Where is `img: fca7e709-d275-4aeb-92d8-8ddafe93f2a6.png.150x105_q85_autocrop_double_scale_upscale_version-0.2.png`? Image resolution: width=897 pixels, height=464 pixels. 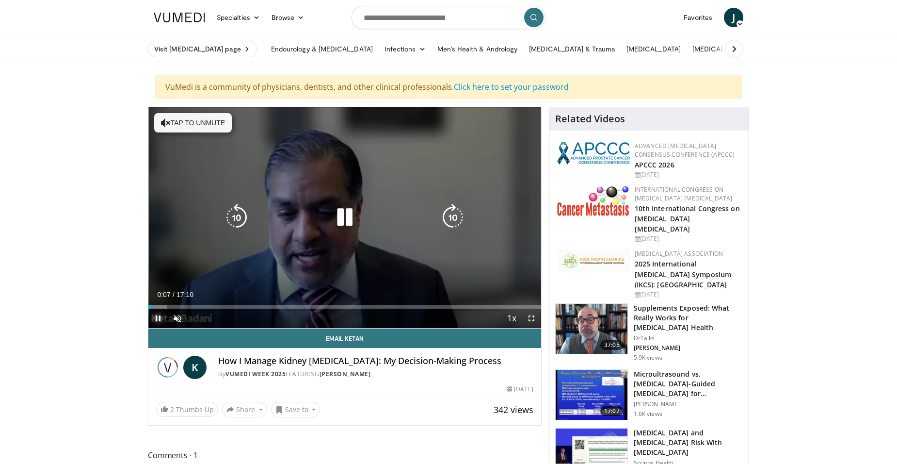 img: fca7e709-d275-4aeb-92d8-8ddafe93f2a6.png.150x105_q85_autocrop_double_scale_upscale_version-0.2.png is located at coordinates (594, 260).